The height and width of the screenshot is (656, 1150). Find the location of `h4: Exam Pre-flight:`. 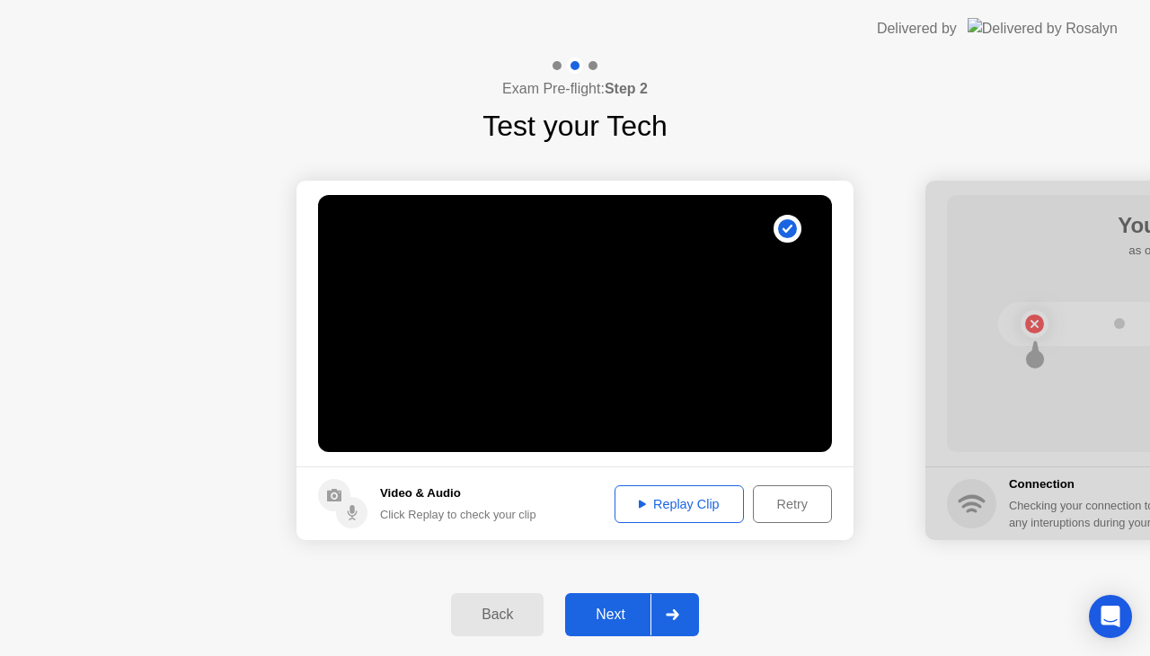

h4: Exam Pre-flight: is located at coordinates (575, 89).